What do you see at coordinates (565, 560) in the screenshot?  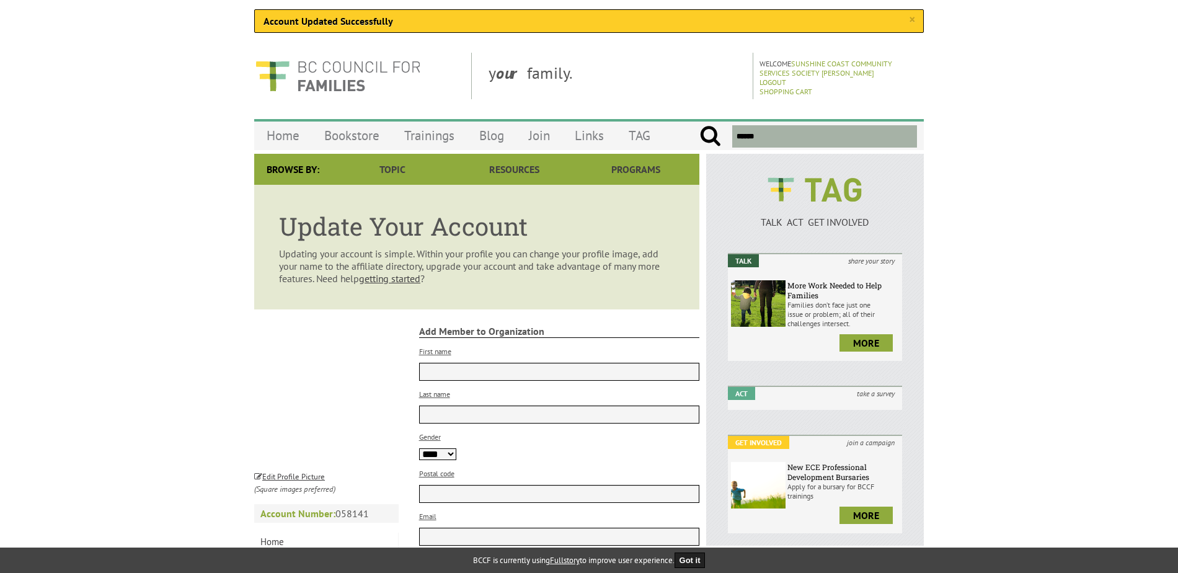 I see `a: Fullstory` at bounding box center [565, 560].